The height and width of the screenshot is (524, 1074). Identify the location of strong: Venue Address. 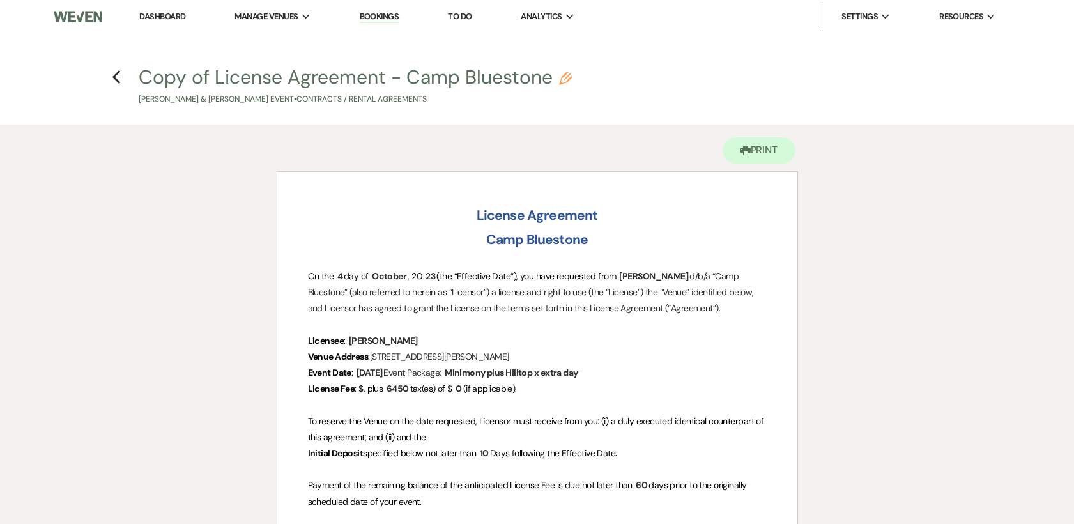
(338, 356).